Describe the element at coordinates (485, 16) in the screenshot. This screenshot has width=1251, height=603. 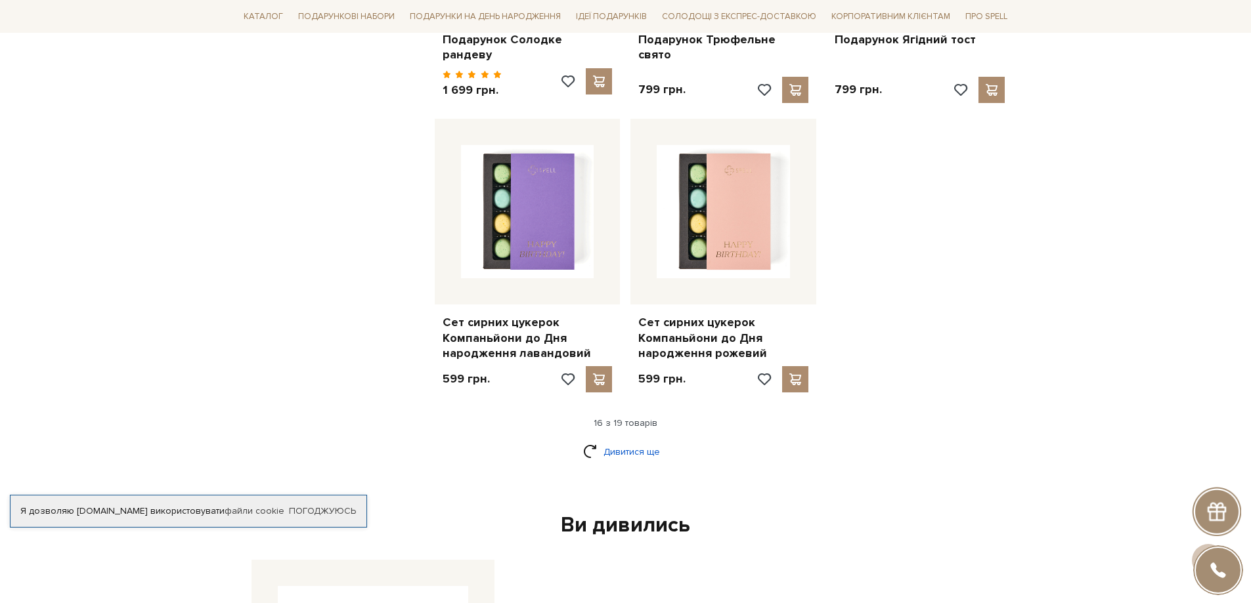
I see `span: Подарунки на День народження` at that location.